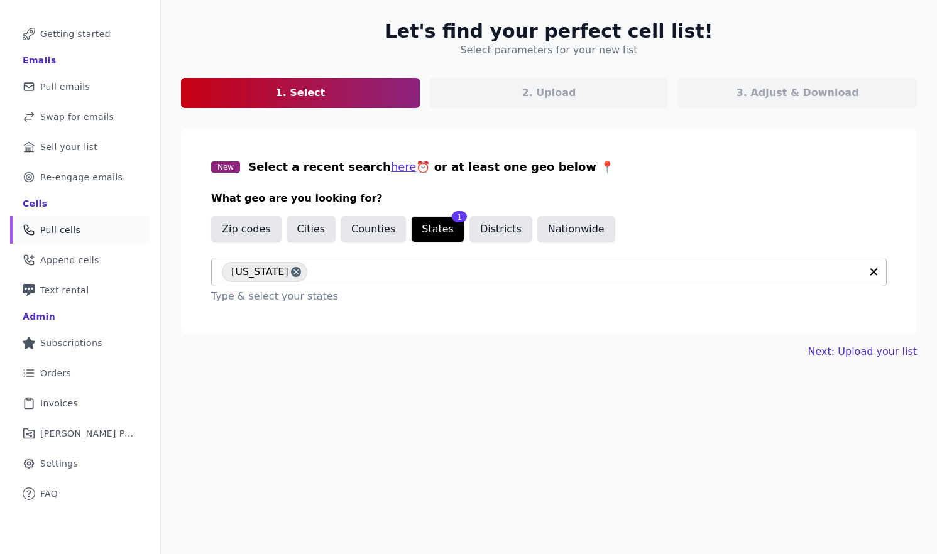 This screenshot has height=554, width=937. Describe the element at coordinates (80, 404) in the screenshot. I see `a: Invoices` at that location.